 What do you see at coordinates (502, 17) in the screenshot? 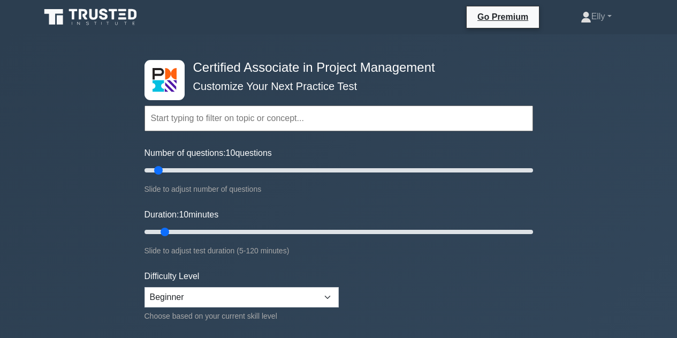
I see `a: Go Premium` at bounding box center [502, 17].